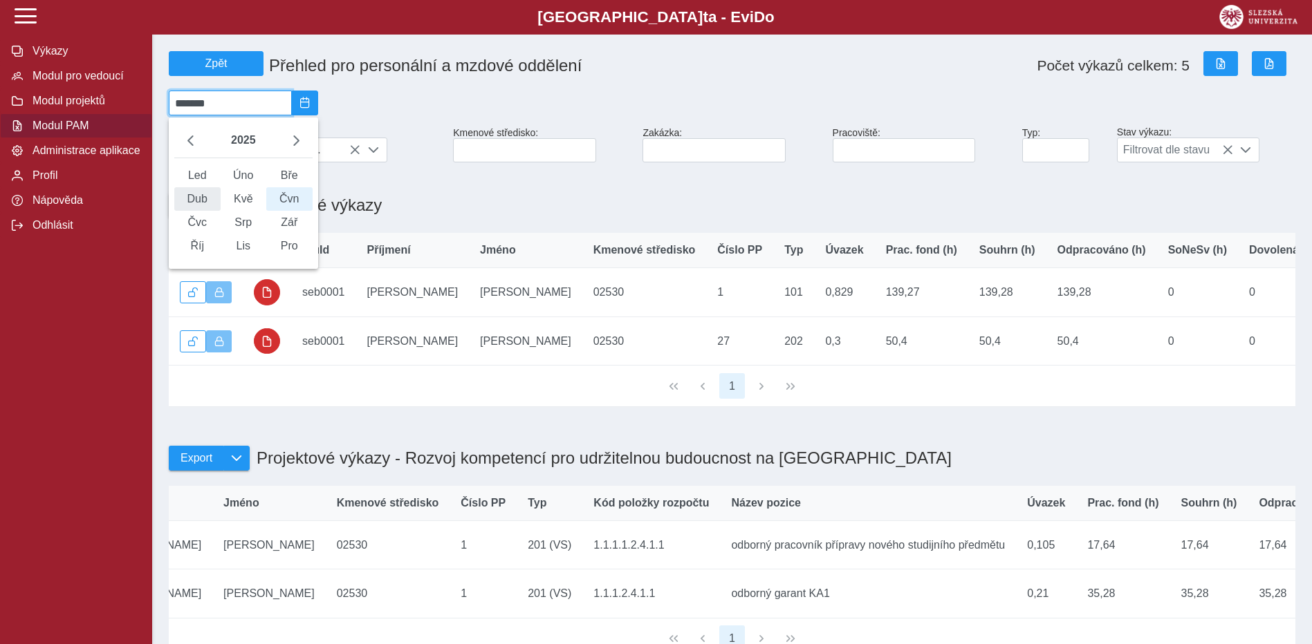  I want to click on div: Kmenové středisko:, so click(542, 145).